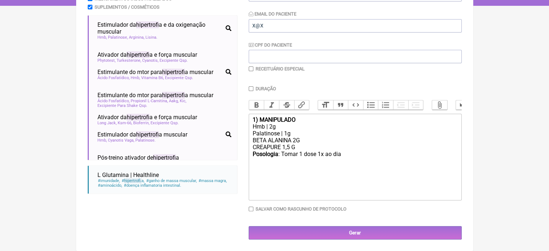 The height and width of the screenshot is (251, 549). Describe the element at coordinates (160, 28) in the screenshot. I see `span: Estimulador da a e da oxigenação muscular` at that location.